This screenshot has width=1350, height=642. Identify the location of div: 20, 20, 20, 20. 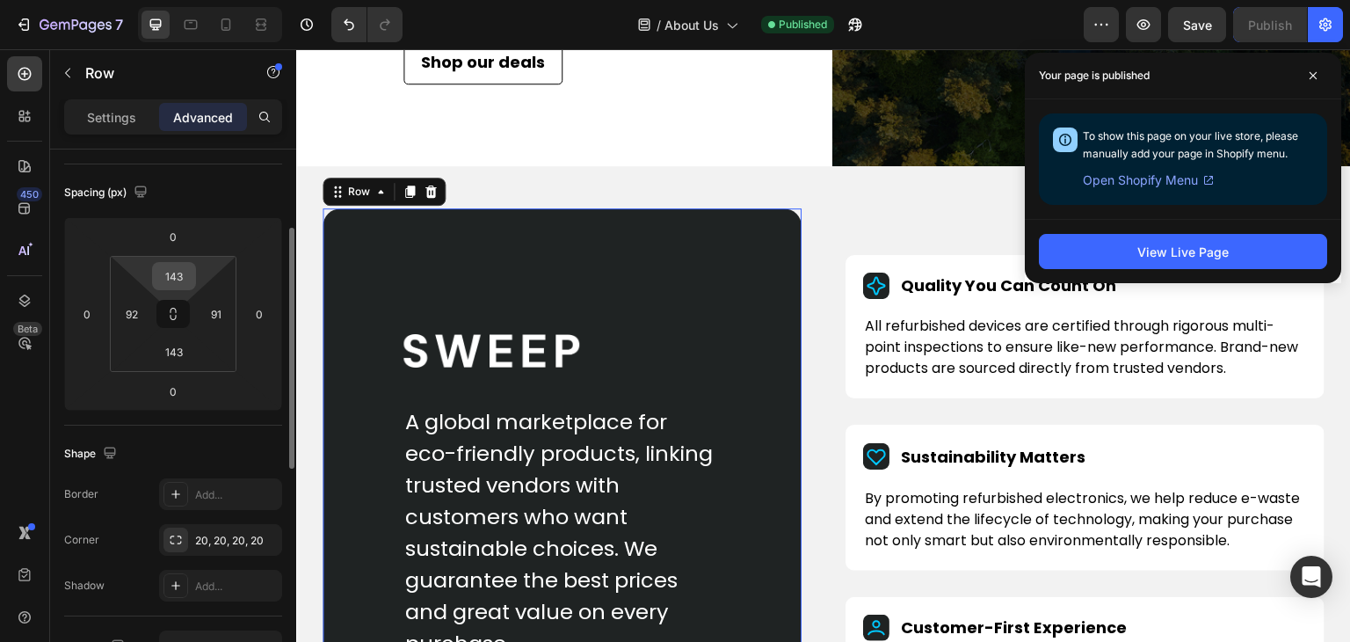
(236, 541).